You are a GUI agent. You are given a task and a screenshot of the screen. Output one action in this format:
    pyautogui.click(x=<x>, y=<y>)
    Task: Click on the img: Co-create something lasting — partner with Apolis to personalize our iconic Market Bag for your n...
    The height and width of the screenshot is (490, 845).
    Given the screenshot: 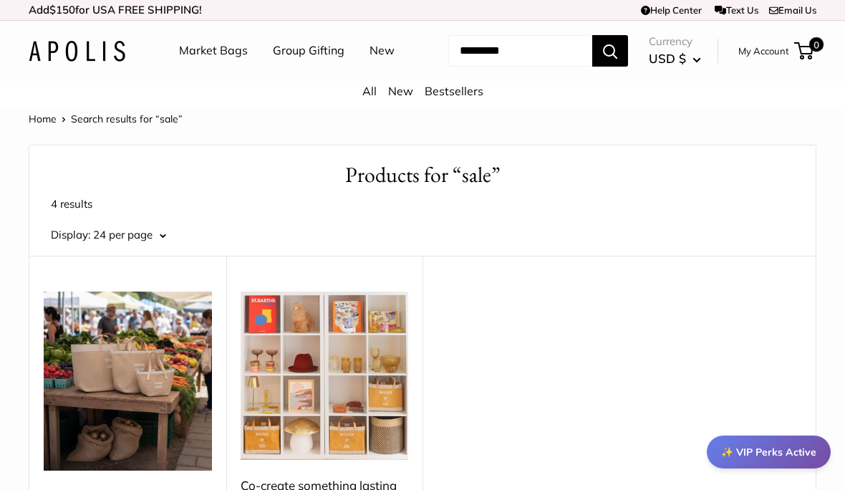 What is the action you would take?
    pyautogui.click(x=324, y=375)
    